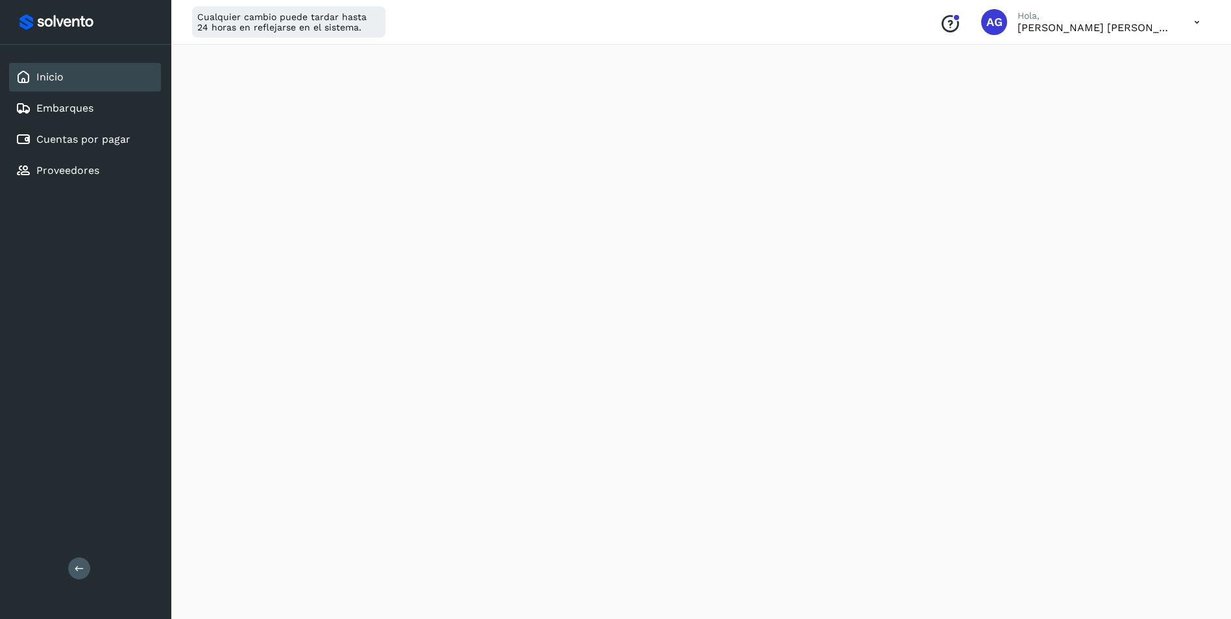 The width and height of the screenshot is (1231, 619). Describe the element at coordinates (1095, 16) in the screenshot. I see `p: Hola,` at that location.